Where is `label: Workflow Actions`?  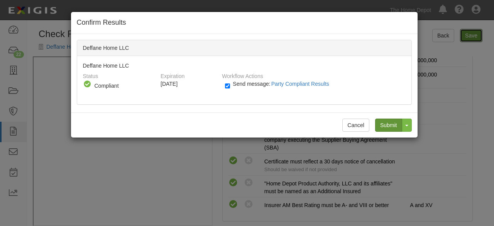 label: Workflow Actions is located at coordinates (242, 74).